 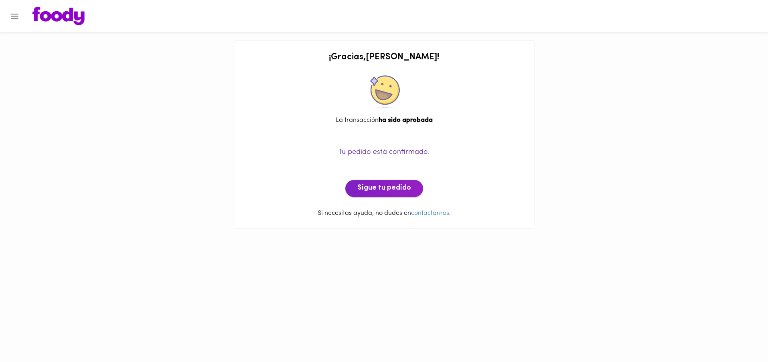 What do you see at coordinates (14, 16) in the screenshot?
I see `button: Menu` at bounding box center [14, 16].